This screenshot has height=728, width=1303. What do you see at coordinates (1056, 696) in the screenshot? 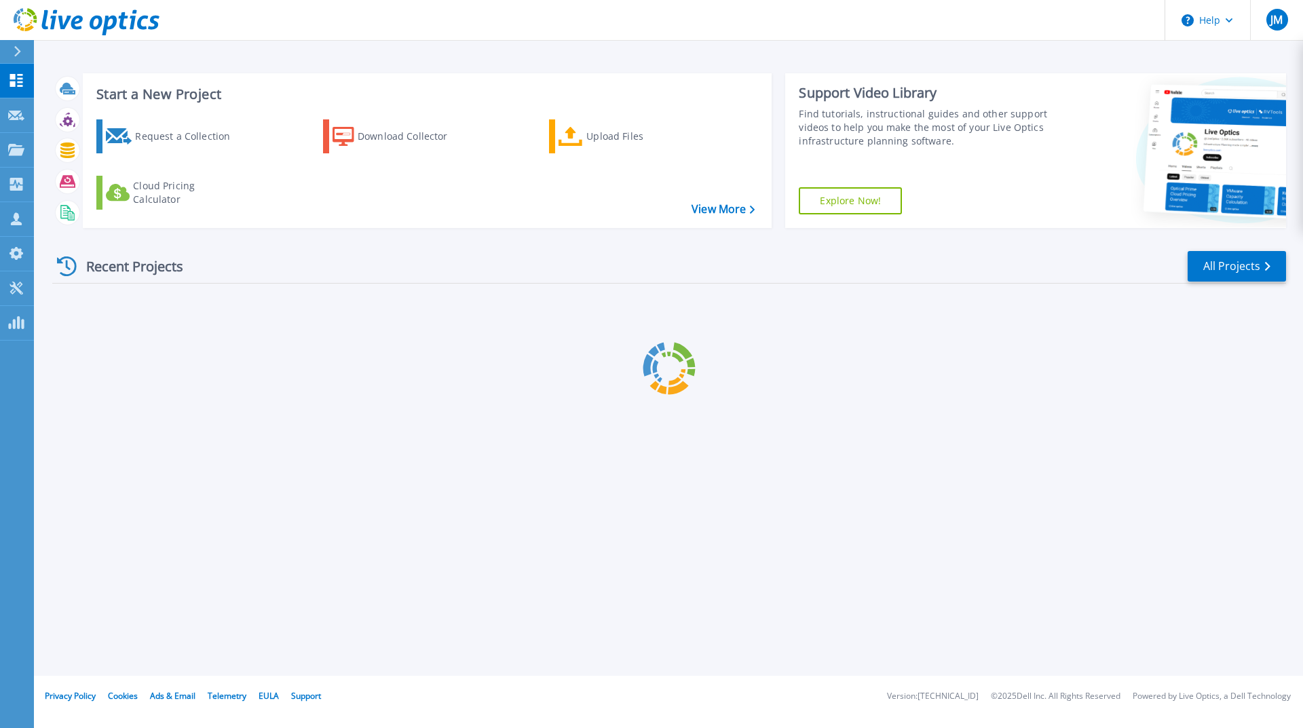
I see `li: © 2025 Dell Inc. All Rights Reserved` at bounding box center [1056, 696].